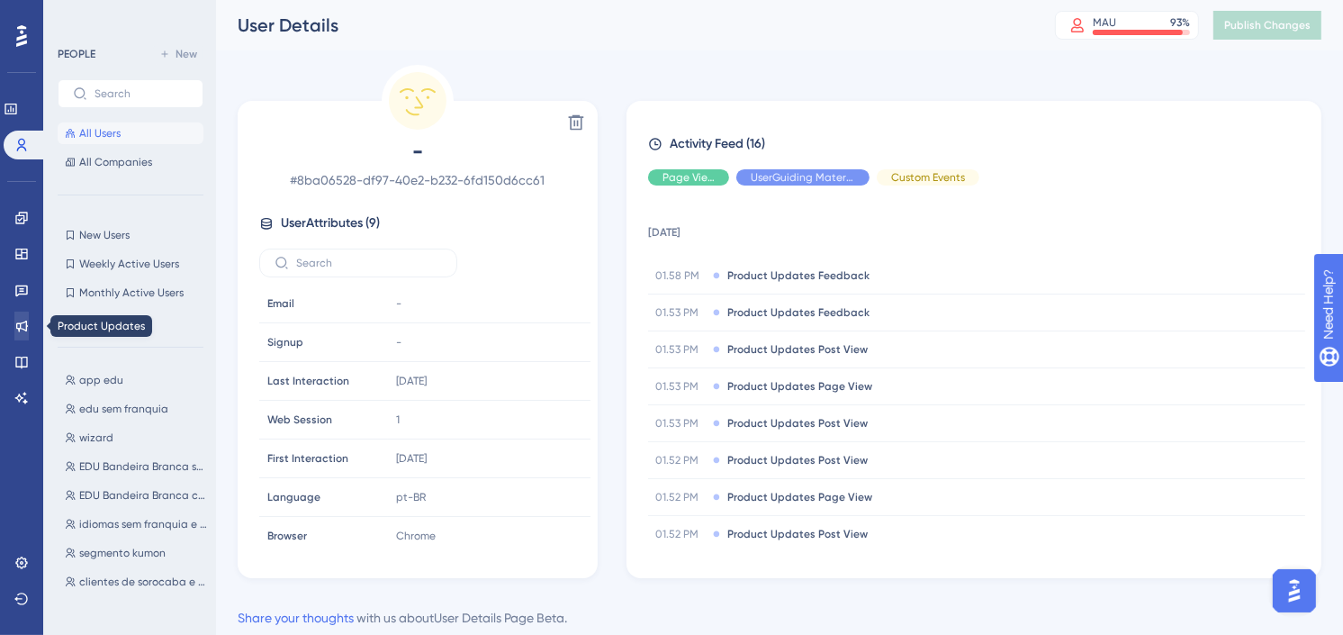 Image resolution: width=1343 pixels, height=635 pixels. Describe the element at coordinates (287, 536) in the screenshot. I see `span: Browser` at that location.